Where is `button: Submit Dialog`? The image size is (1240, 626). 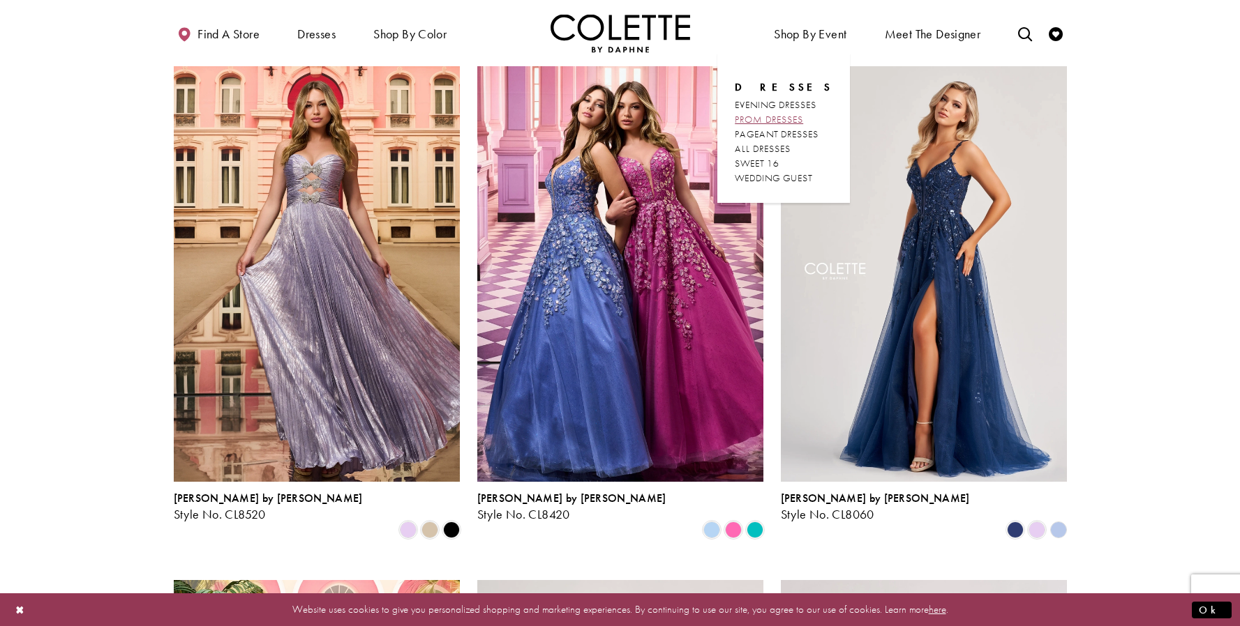
button: Submit Dialog is located at coordinates (1211, 610).